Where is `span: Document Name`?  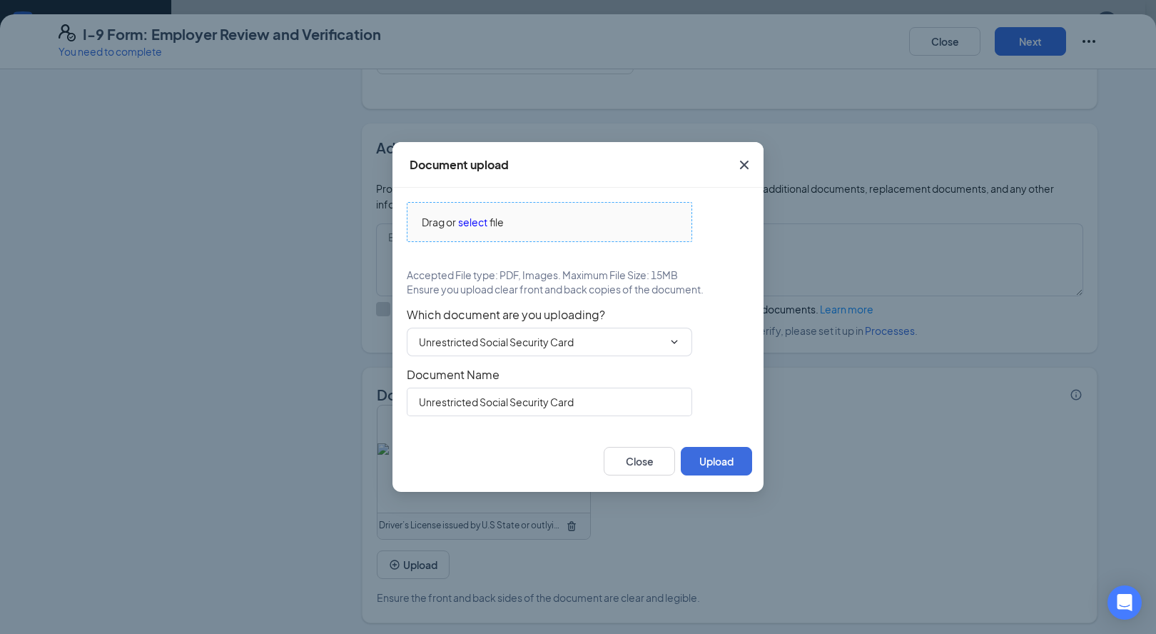 span: Document Name is located at coordinates (578, 375).